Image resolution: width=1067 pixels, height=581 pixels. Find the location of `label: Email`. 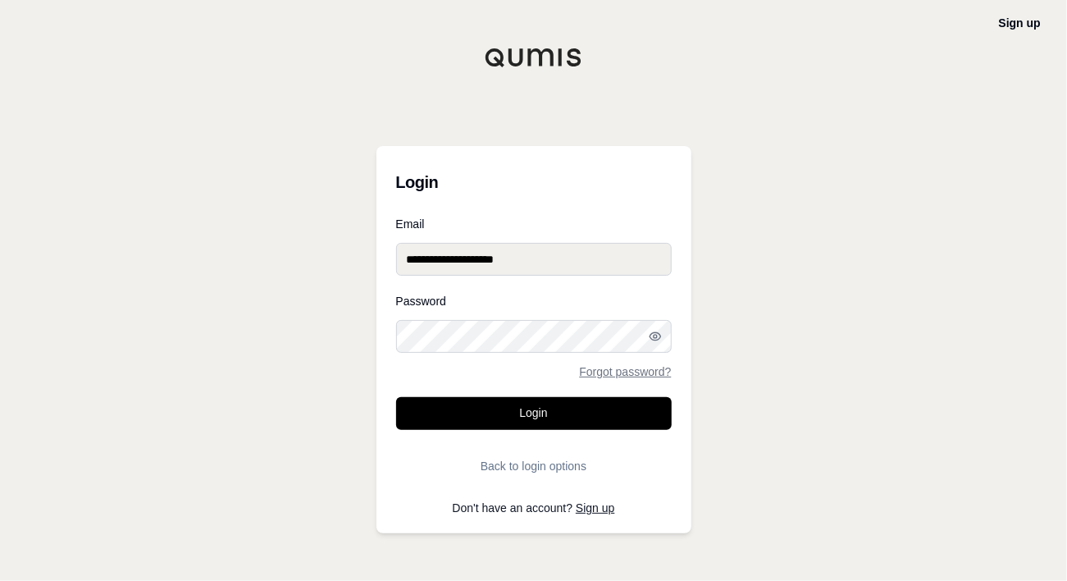

label: Email is located at coordinates (534, 224).